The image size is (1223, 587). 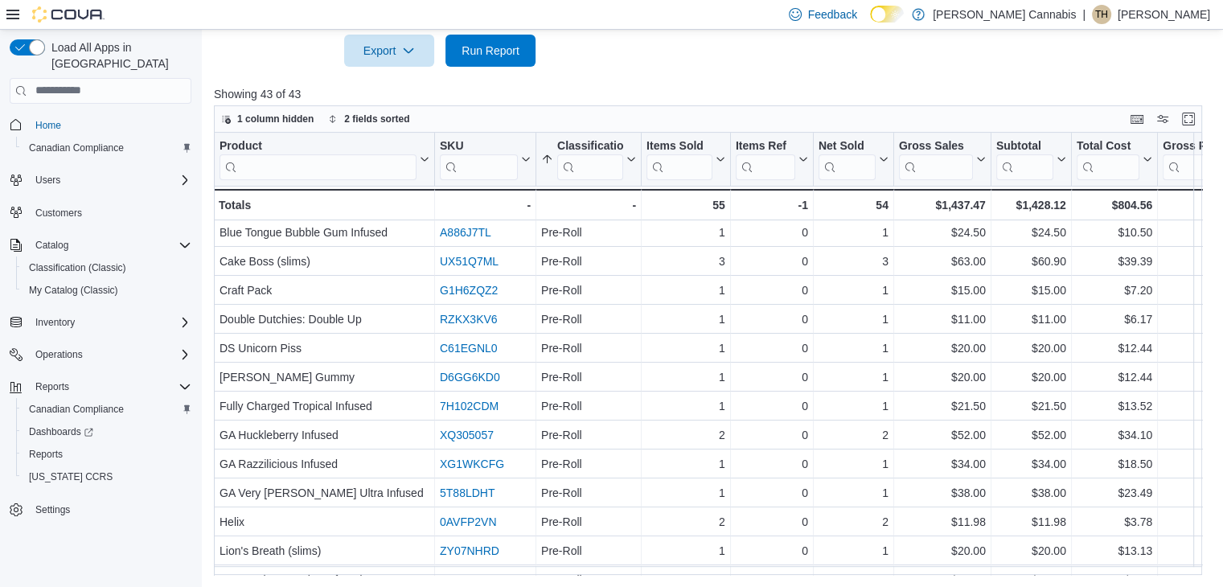 I want to click on span: Classification (Classic), so click(x=107, y=268).